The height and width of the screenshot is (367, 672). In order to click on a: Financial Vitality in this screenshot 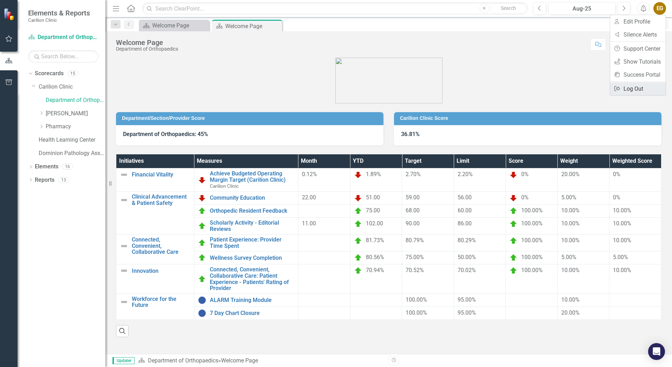, I will do `click(161, 175)`.